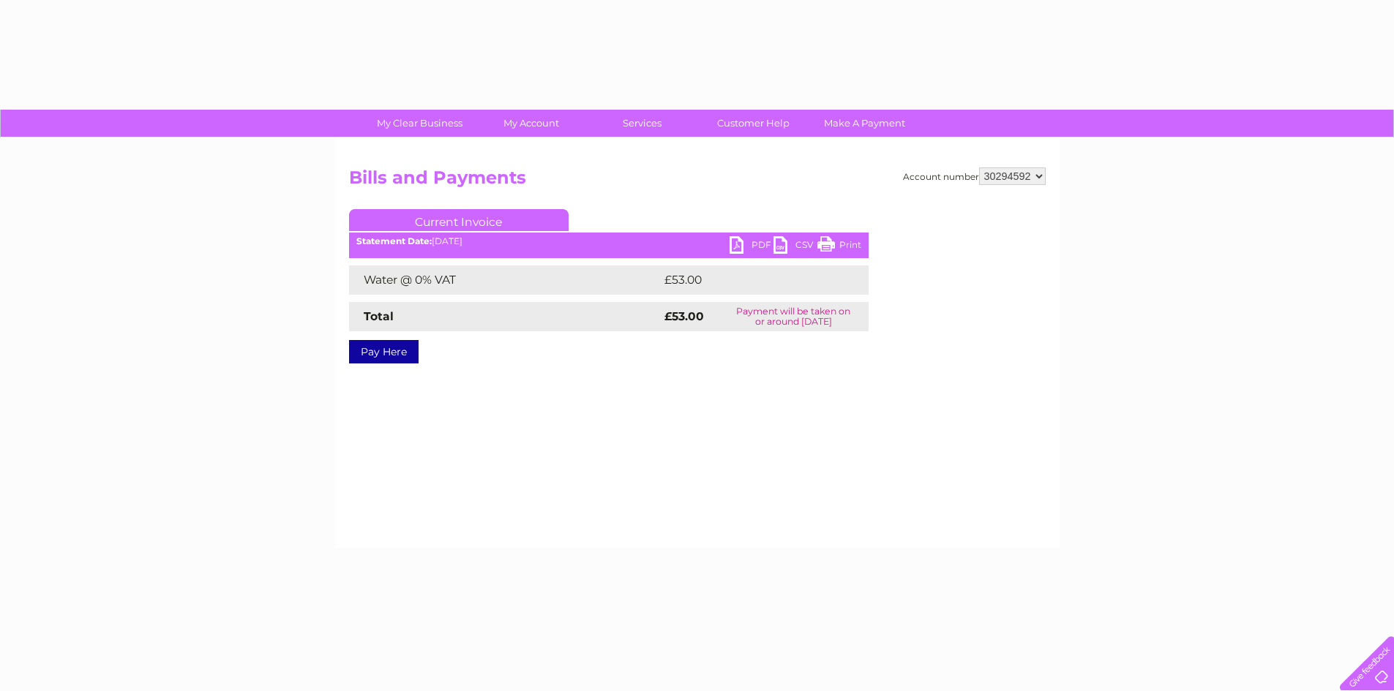 Image resolution: width=1394 pixels, height=691 pixels. What do you see at coordinates (378, 316) in the screenshot?
I see `strong: Total` at bounding box center [378, 316].